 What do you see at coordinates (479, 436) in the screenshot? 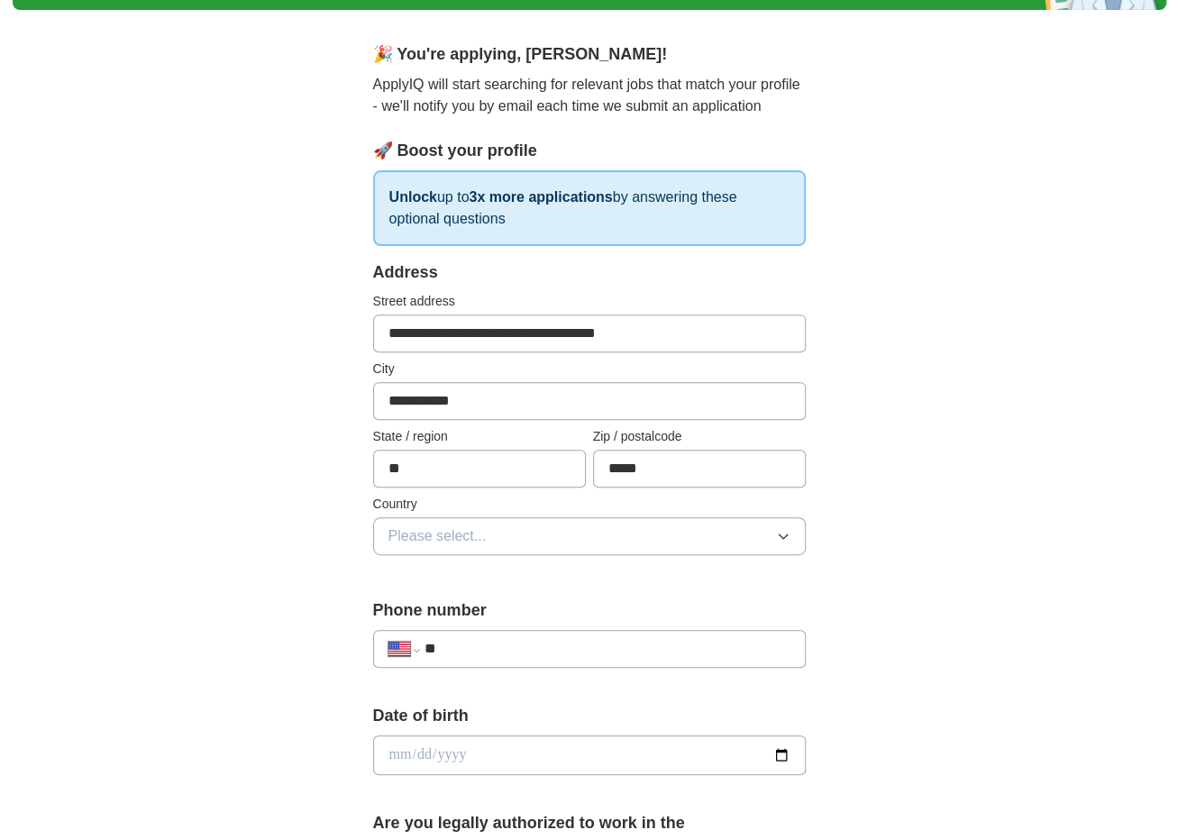
I see `label: State / region` at bounding box center [479, 436].